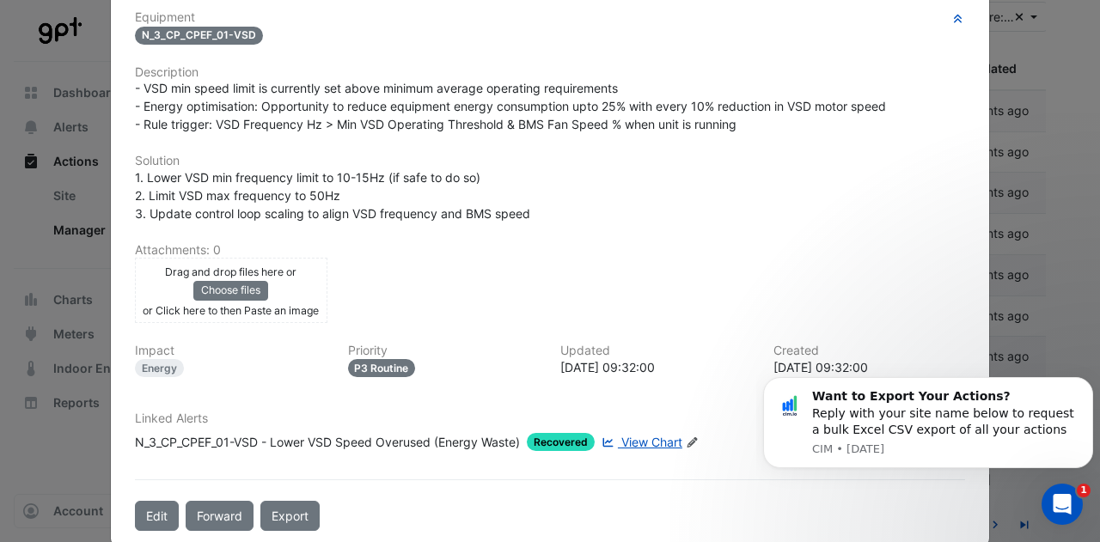 The height and width of the screenshot is (542, 1100). I want to click on a: View Chart, so click(640, 442).